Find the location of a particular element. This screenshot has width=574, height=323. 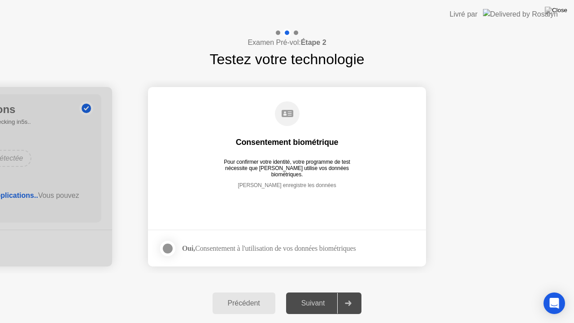

b: Étape 2 is located at coordinates (313, 42).